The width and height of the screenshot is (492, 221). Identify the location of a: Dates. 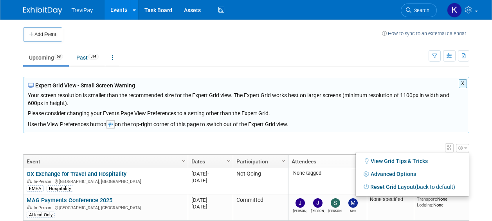
(209, 161).